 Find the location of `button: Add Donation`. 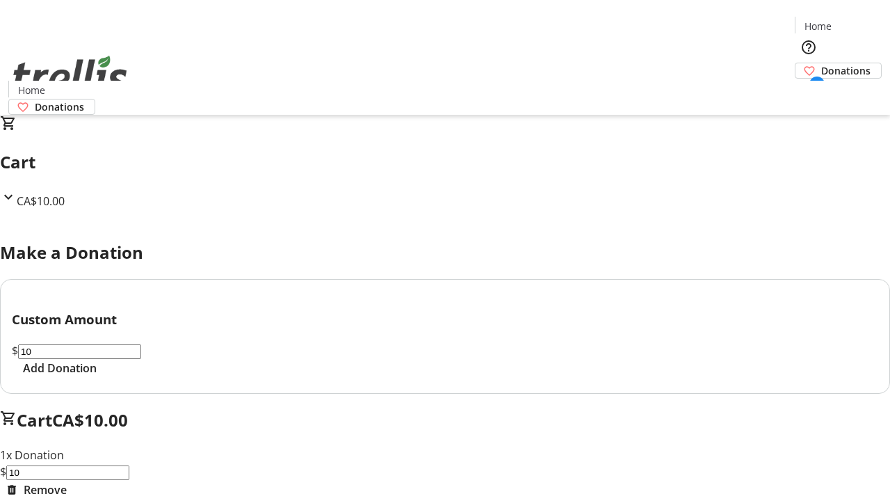

button: Add Donation is located at coordinates (60, 368).